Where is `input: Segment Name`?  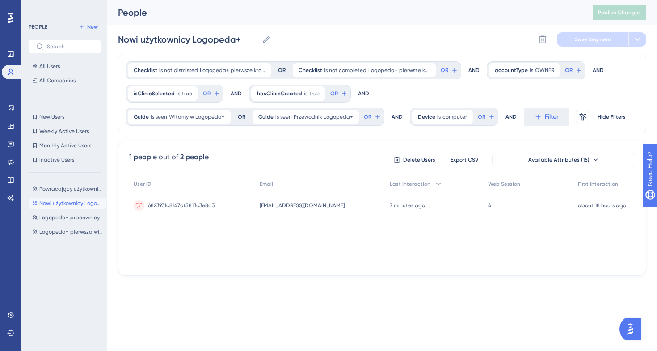 input: Segment Name is located at coordinates (188, 39).